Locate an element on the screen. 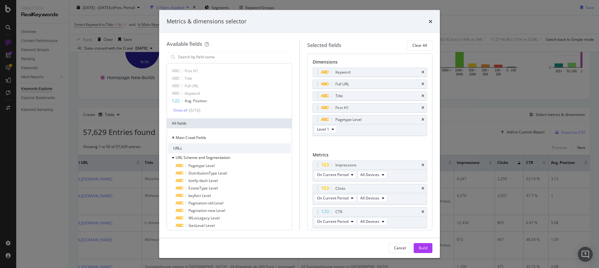  div: Titletimes is located at coordinates (370, 96).